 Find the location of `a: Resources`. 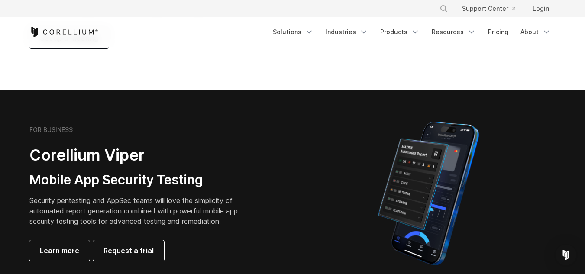

a: Resources is located at coordinates (454, 32).